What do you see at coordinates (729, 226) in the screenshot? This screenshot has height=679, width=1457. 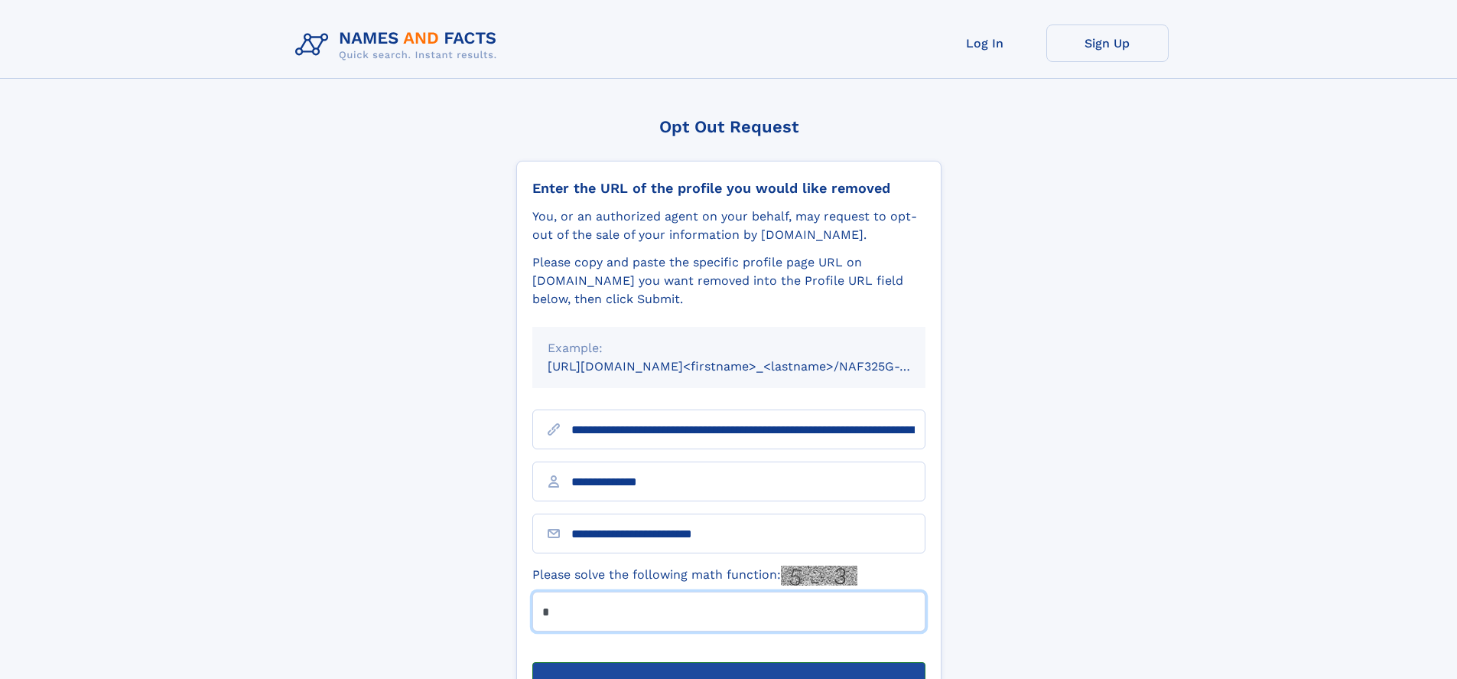 I see `div: You, or an authorized agent on your behalf, may request to opt-out of the sale of your informatio...` at bounding box center [729, 226].